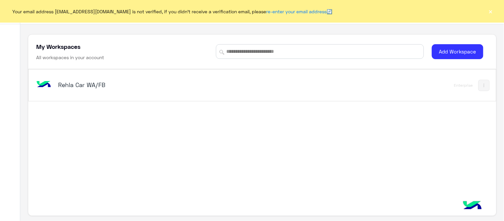 The image size is (504, 221). Describe the element at coordinates (297, 11) in the screenshot. I see `a: re-enter your email address` at that location.